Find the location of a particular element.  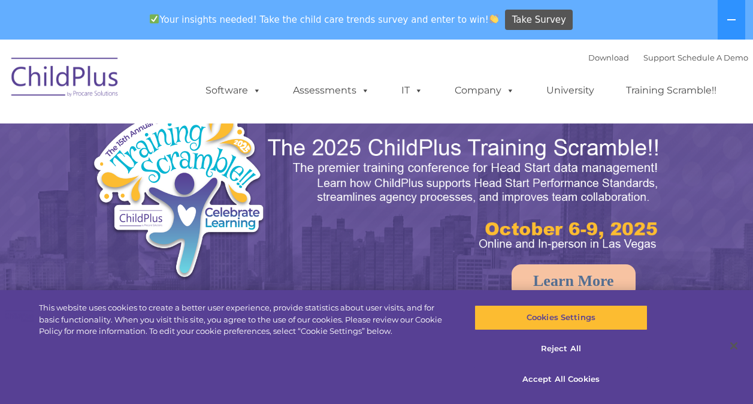

a: Download is located at coordinates (608, 57).